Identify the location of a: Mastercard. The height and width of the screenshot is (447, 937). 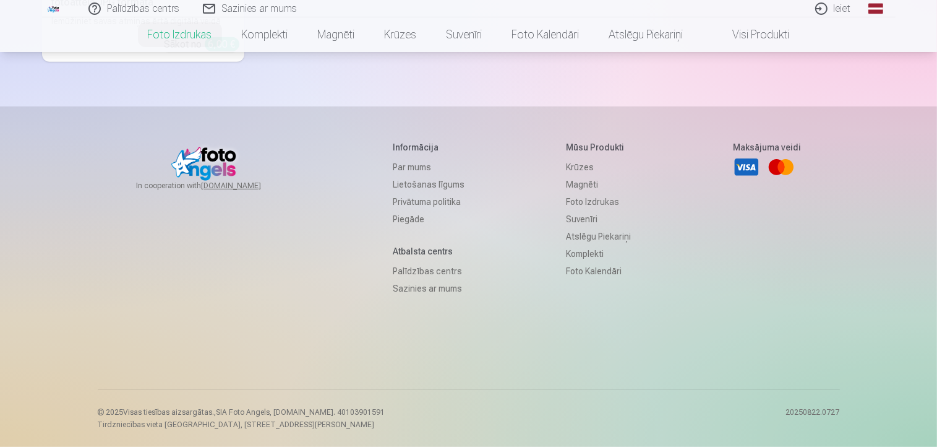
(781, 167).